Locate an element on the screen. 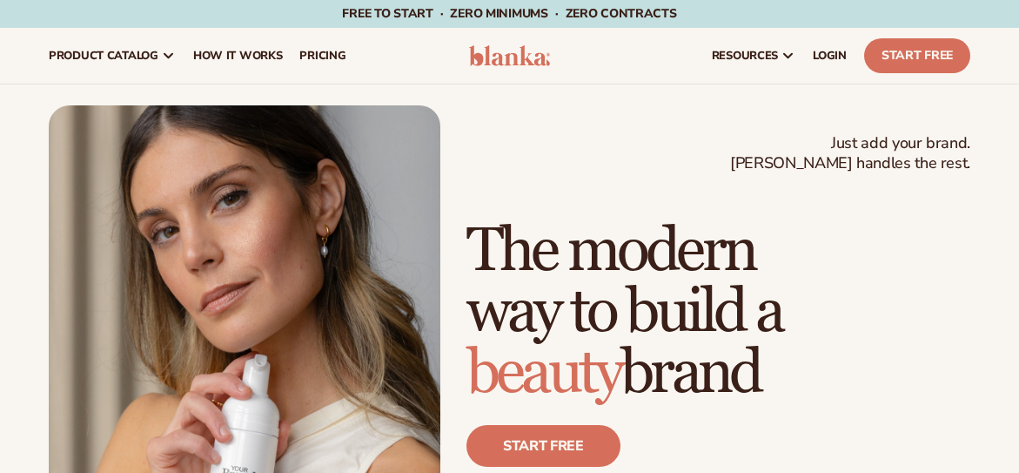 The height and width of the screenshot is (473, 1019). span: product catalog is located at coordinates (104, 56).